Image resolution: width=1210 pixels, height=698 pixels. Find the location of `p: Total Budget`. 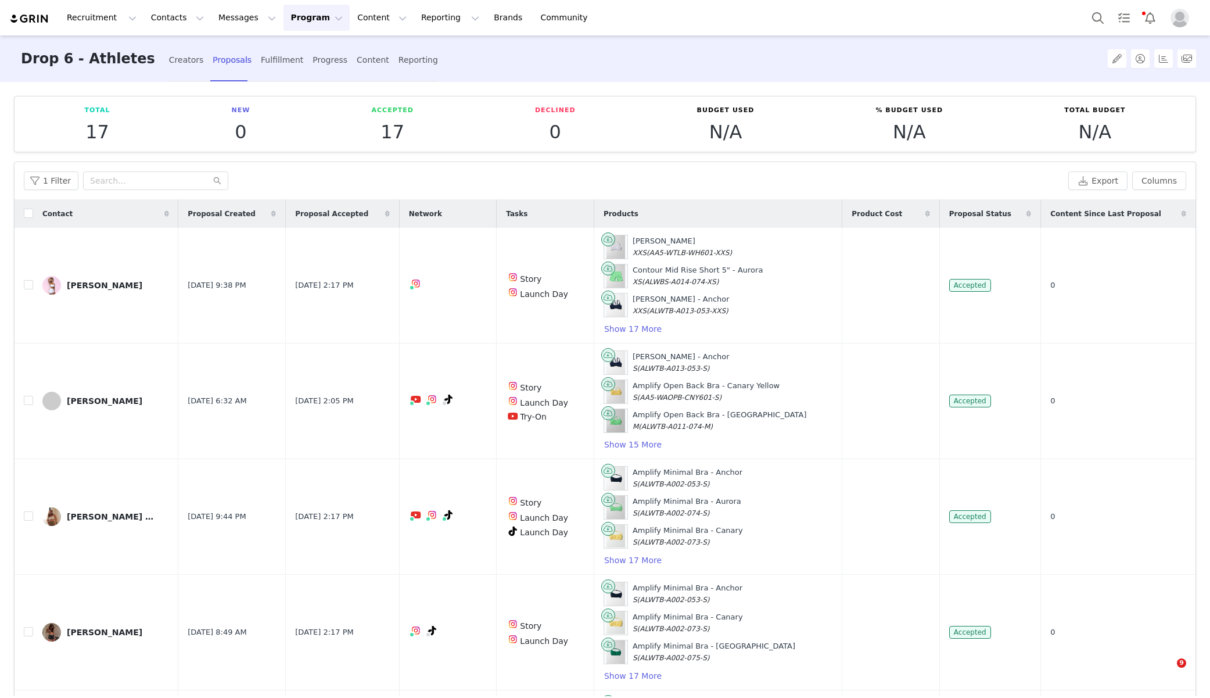

p: Total Budget is located at coordinates (1095, 110).